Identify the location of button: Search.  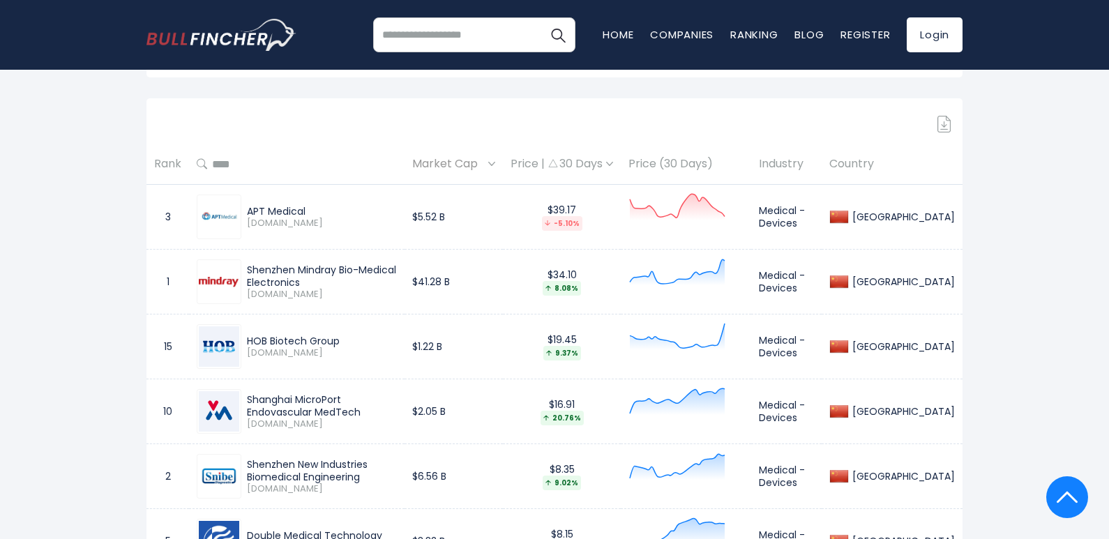
(558, 35).